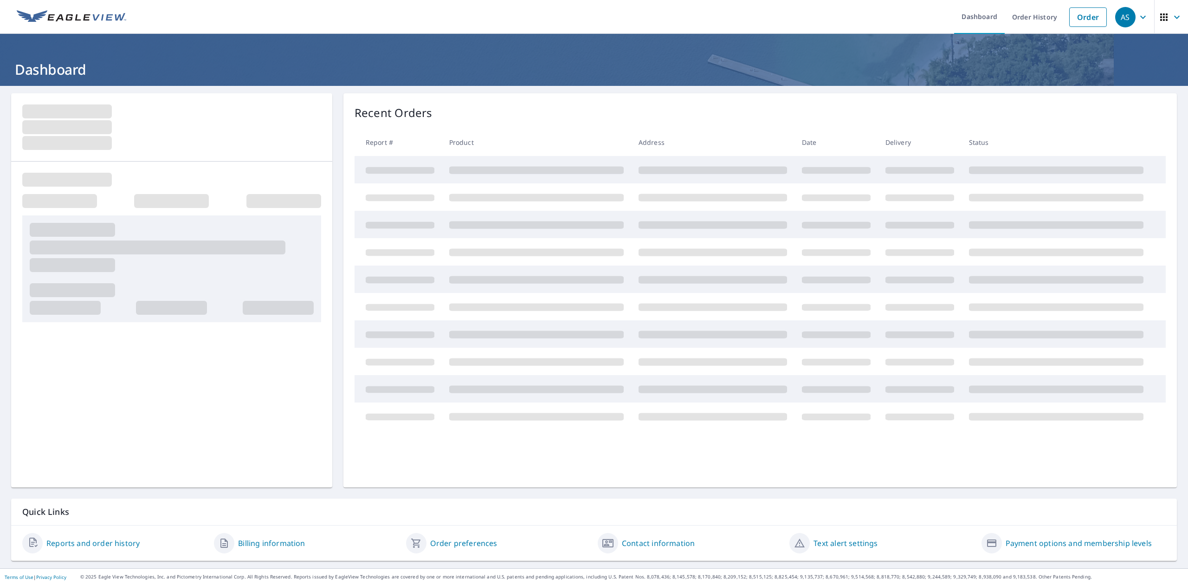  I want to click on h1: Dashboard, so click(594, 69).